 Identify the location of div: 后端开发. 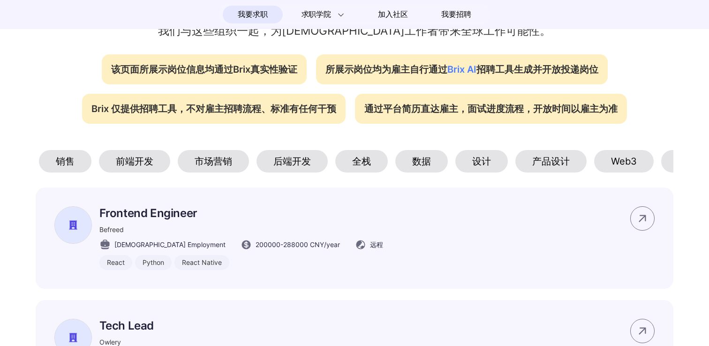
(292, 161).